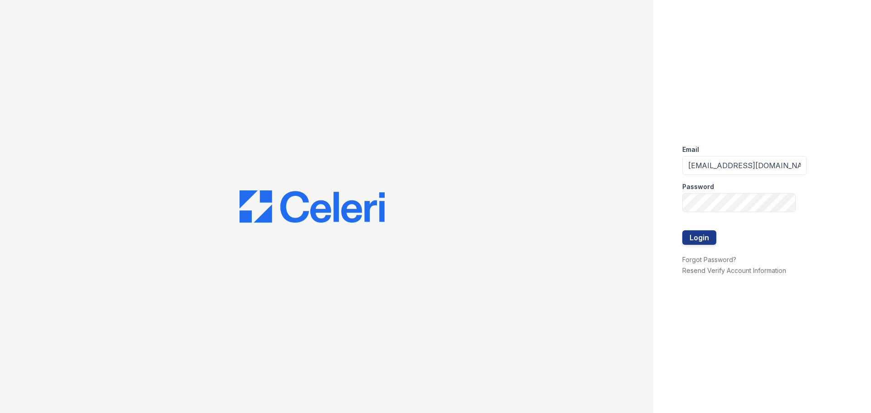  Describe the element at coordinates (312, 207) in the screenshot. I see `img: CE_Logo_Blue-a8612792a0a2168367f1c8372b55b34899dd931a85d93a1a3d3e32e68fde9ad4.png` at that location.